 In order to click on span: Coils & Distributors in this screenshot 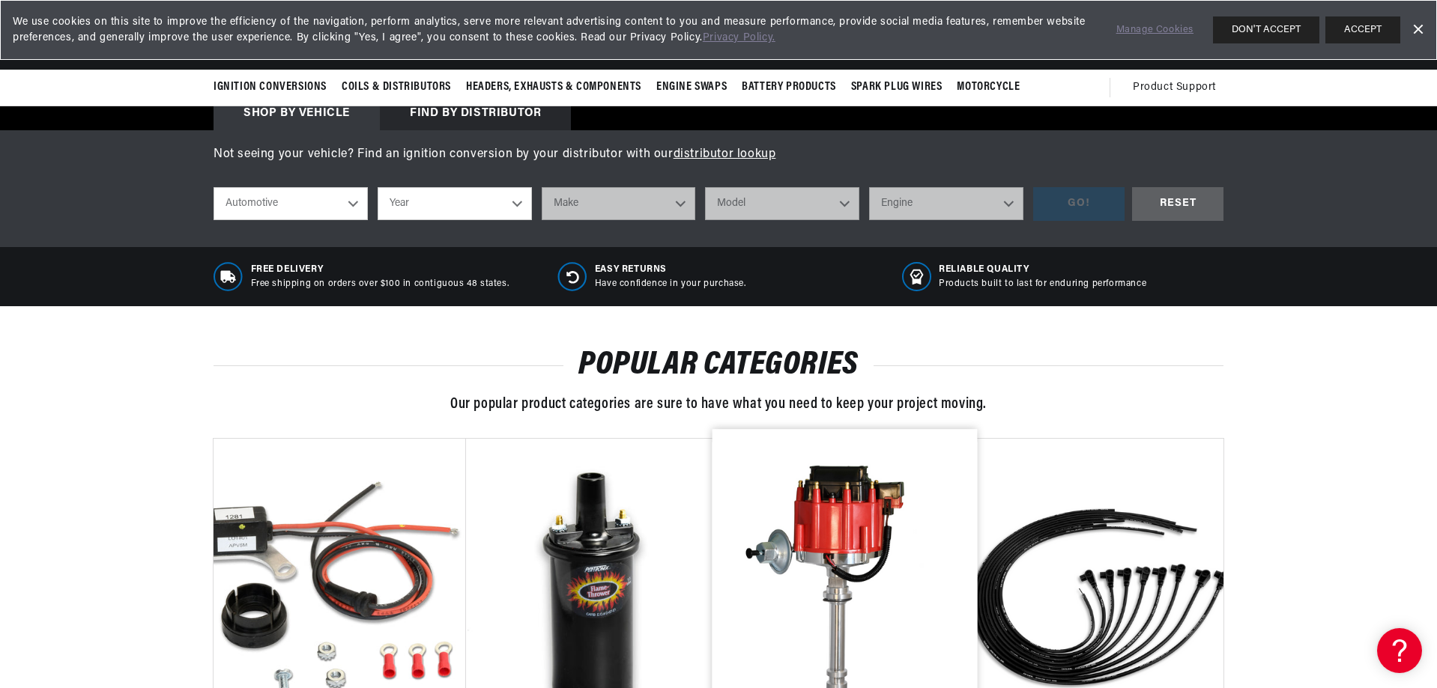, I will do `click(396, 87)`.